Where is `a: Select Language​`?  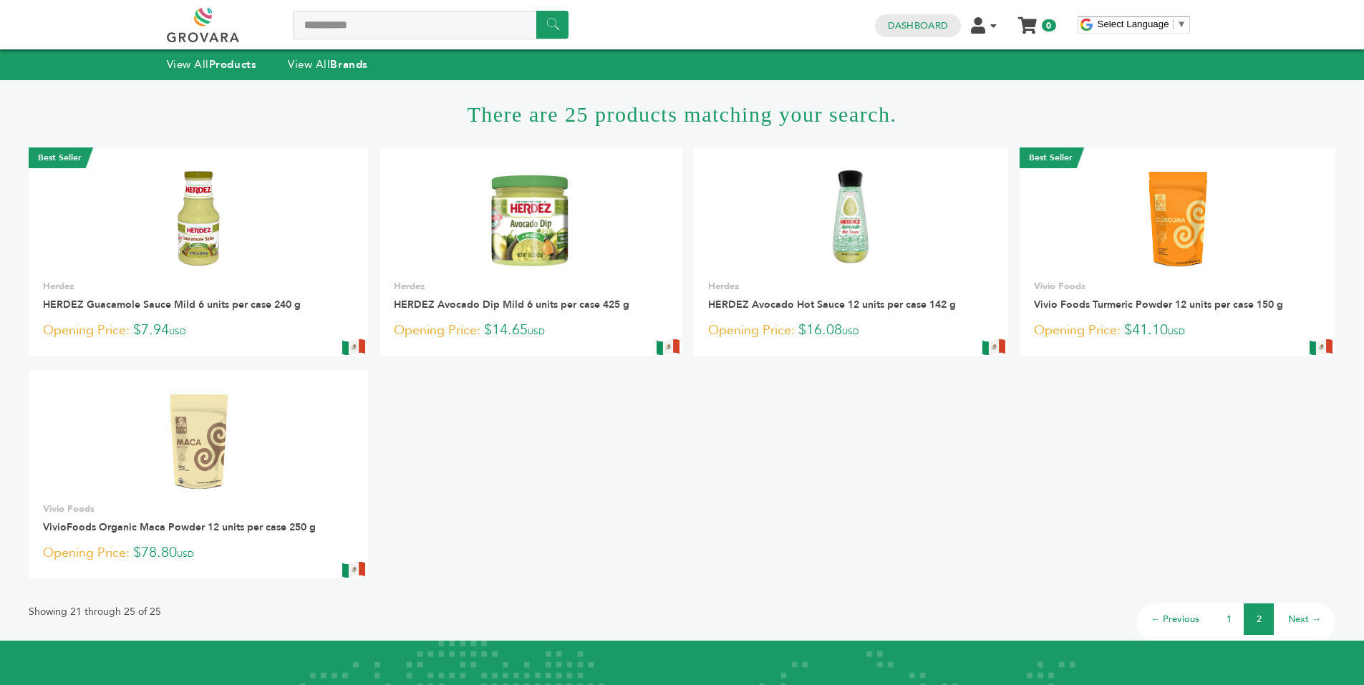 a: Select Language​ is located at coordinates (1142, 24).